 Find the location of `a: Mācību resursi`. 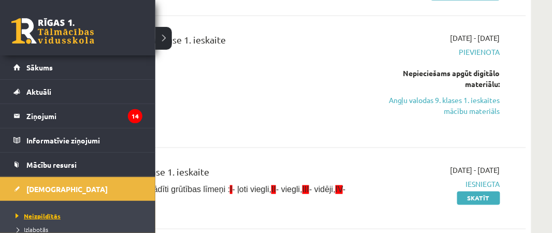

a: Mācību resursi is located at coordinates (78, 165).